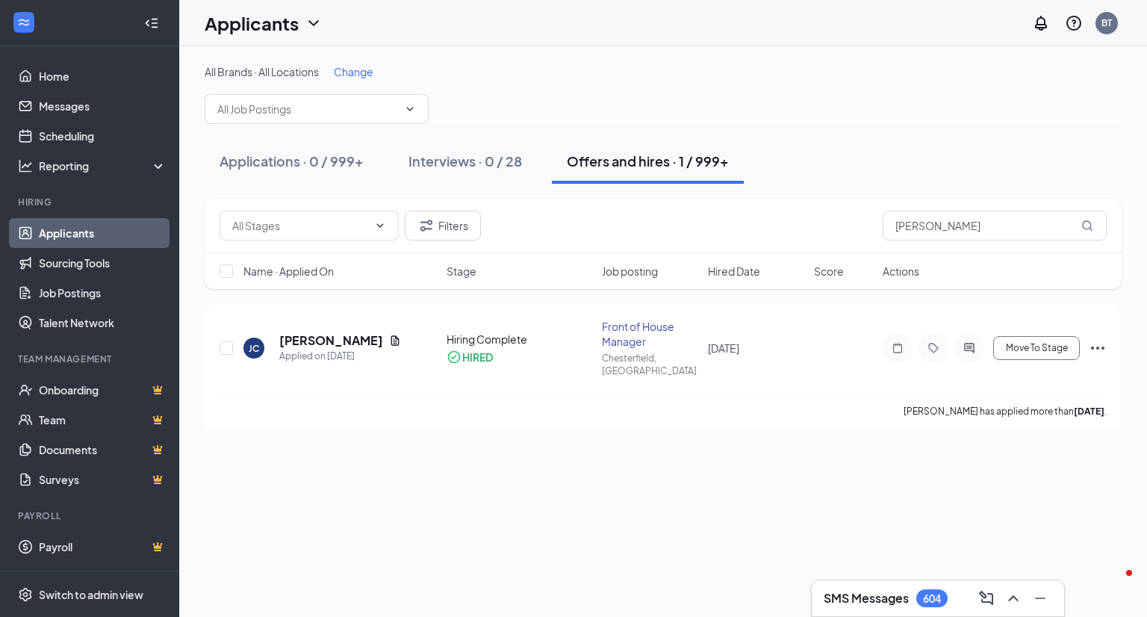 This screenshot has width=1147, height=617. Describe the element at coordinates (1074, 23) in the screenshot. I see `svg: QuestionInfo` at that location.